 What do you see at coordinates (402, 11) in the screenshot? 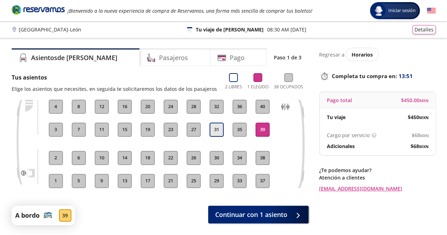
I see `span: Iniciar sesión` at bounding box center [402, 11].